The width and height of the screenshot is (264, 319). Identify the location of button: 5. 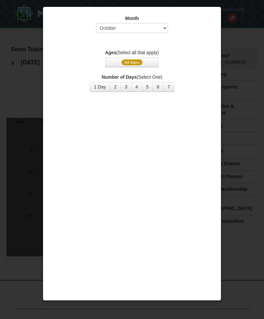
(148, 87).